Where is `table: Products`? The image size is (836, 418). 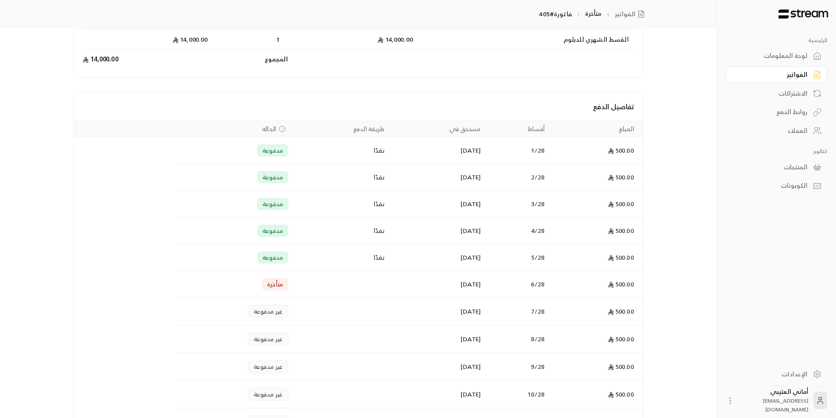 table: Products is located at coordinates (358, 41).